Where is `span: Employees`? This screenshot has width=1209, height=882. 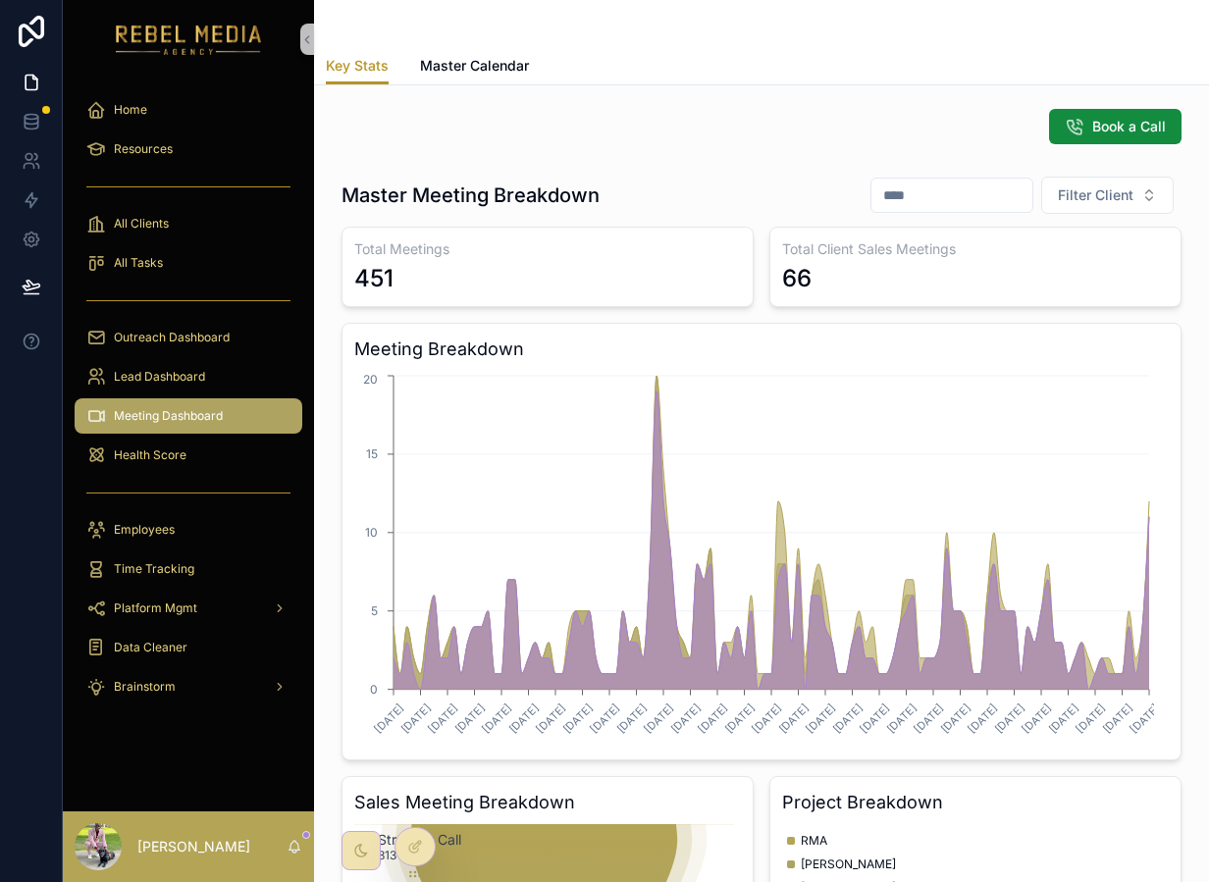
span: Employees is located at coordinates (144, 530).